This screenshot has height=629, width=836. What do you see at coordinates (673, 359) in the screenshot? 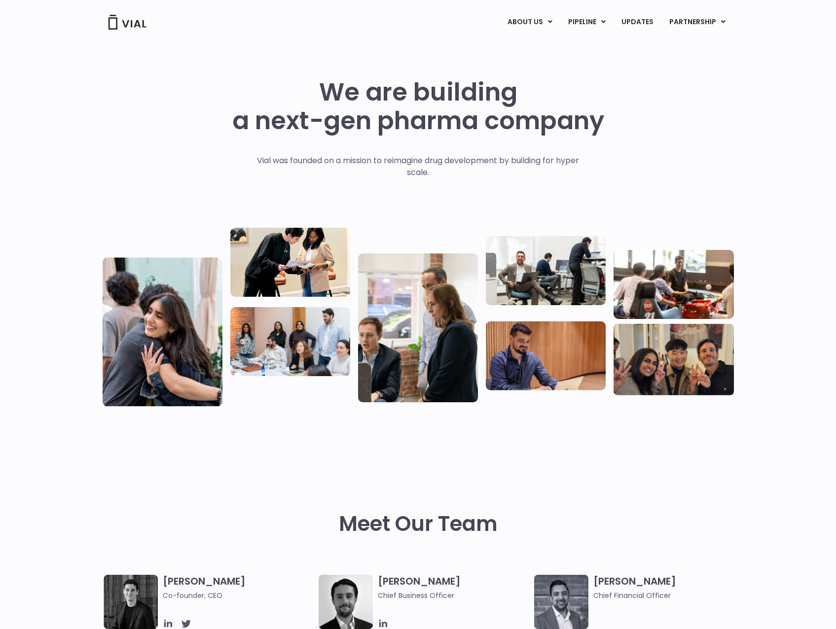
I see `img: Group of 3 people smiling holding up the peace sign` at bounding box center [673, 359].